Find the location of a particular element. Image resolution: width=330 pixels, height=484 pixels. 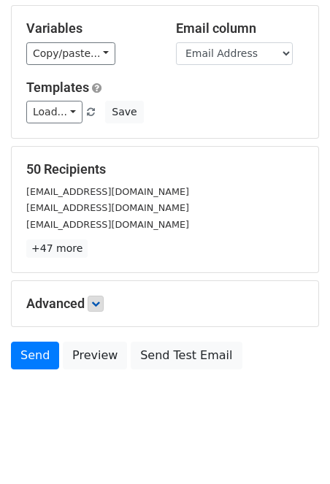

a: Copy/paste... is located at coordinates (71, 53).